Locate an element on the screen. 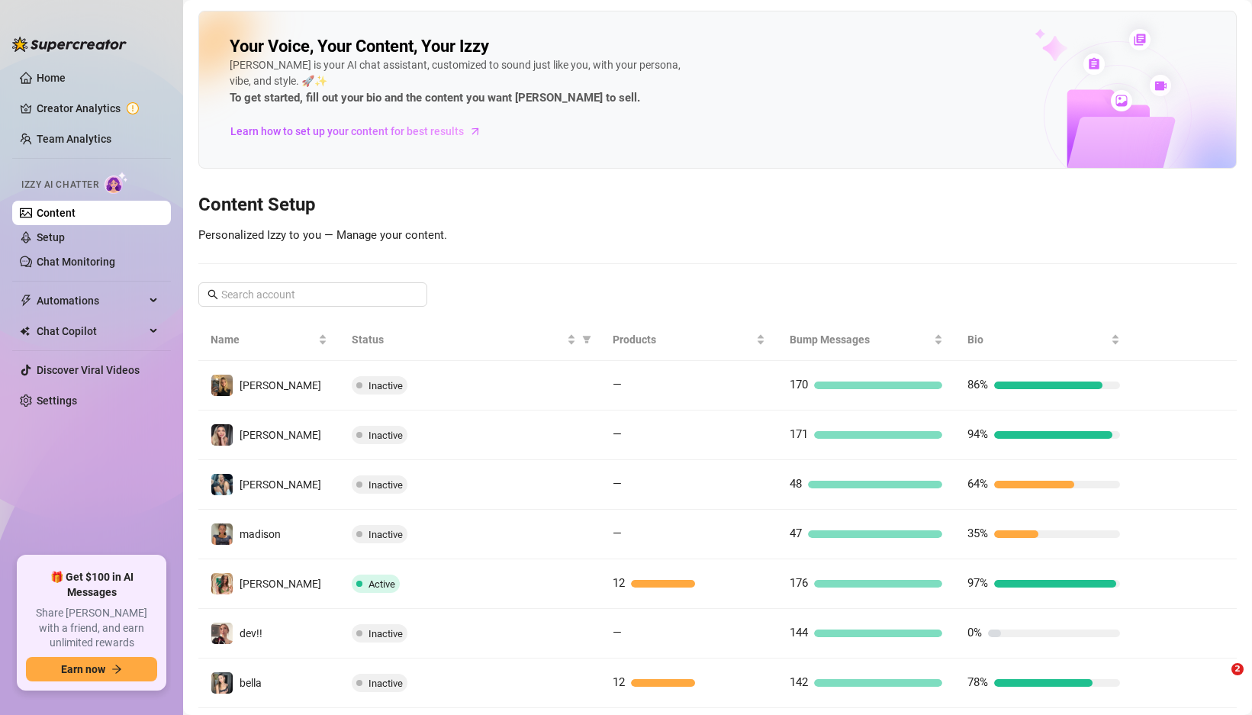 This screenshot has width=1252, height=715. span: Chat Copilot is located at coordinates (91, 331).